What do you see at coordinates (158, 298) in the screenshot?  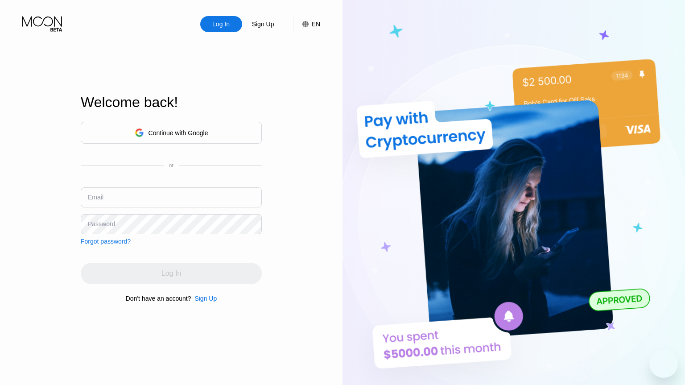 I see `div: Don't have an account?` at bounding box center [158, 298].